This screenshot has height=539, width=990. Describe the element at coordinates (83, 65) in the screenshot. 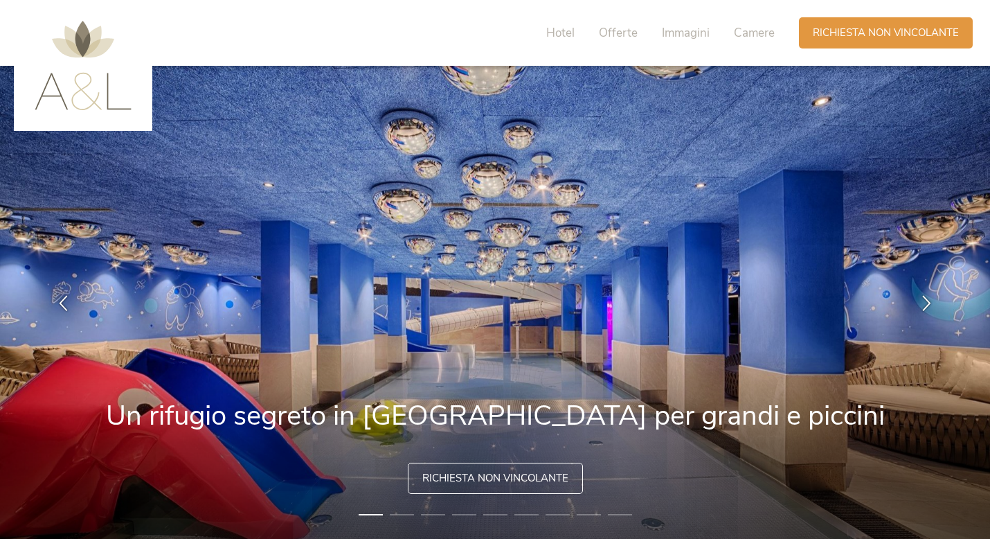

I see `img: AMONTI & LUNARIS Wellnessresort` at that location.